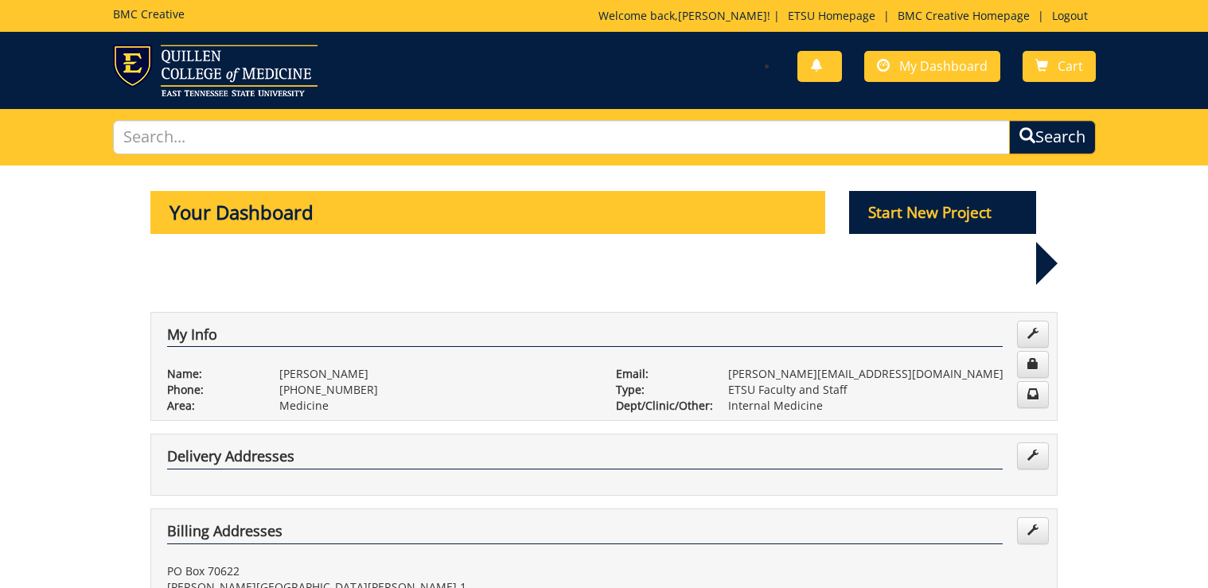 The image size is (1208, 588). What do you see at coordinates (884, 406) in the screenshot?
I see `p: Internal Medicine` at bounding box center [884, 406].